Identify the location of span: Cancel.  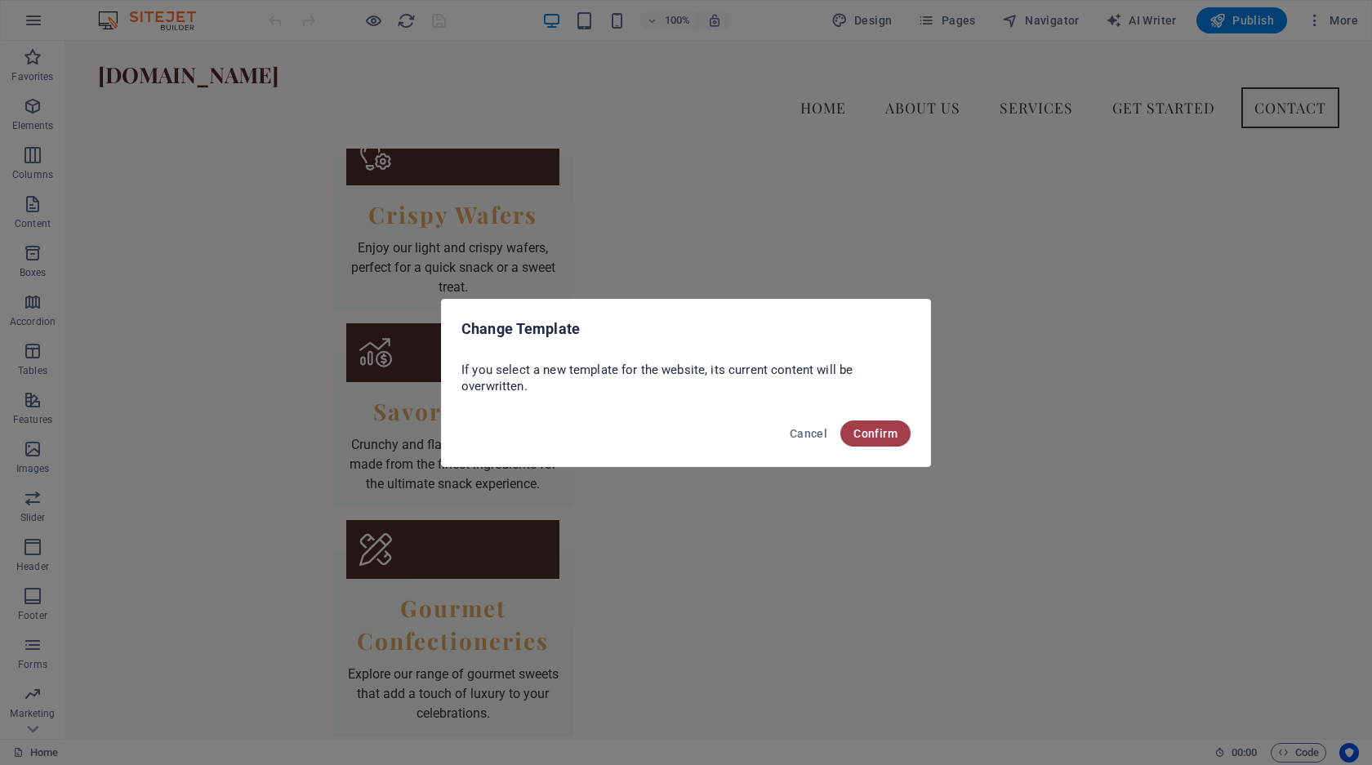
(808, 434).